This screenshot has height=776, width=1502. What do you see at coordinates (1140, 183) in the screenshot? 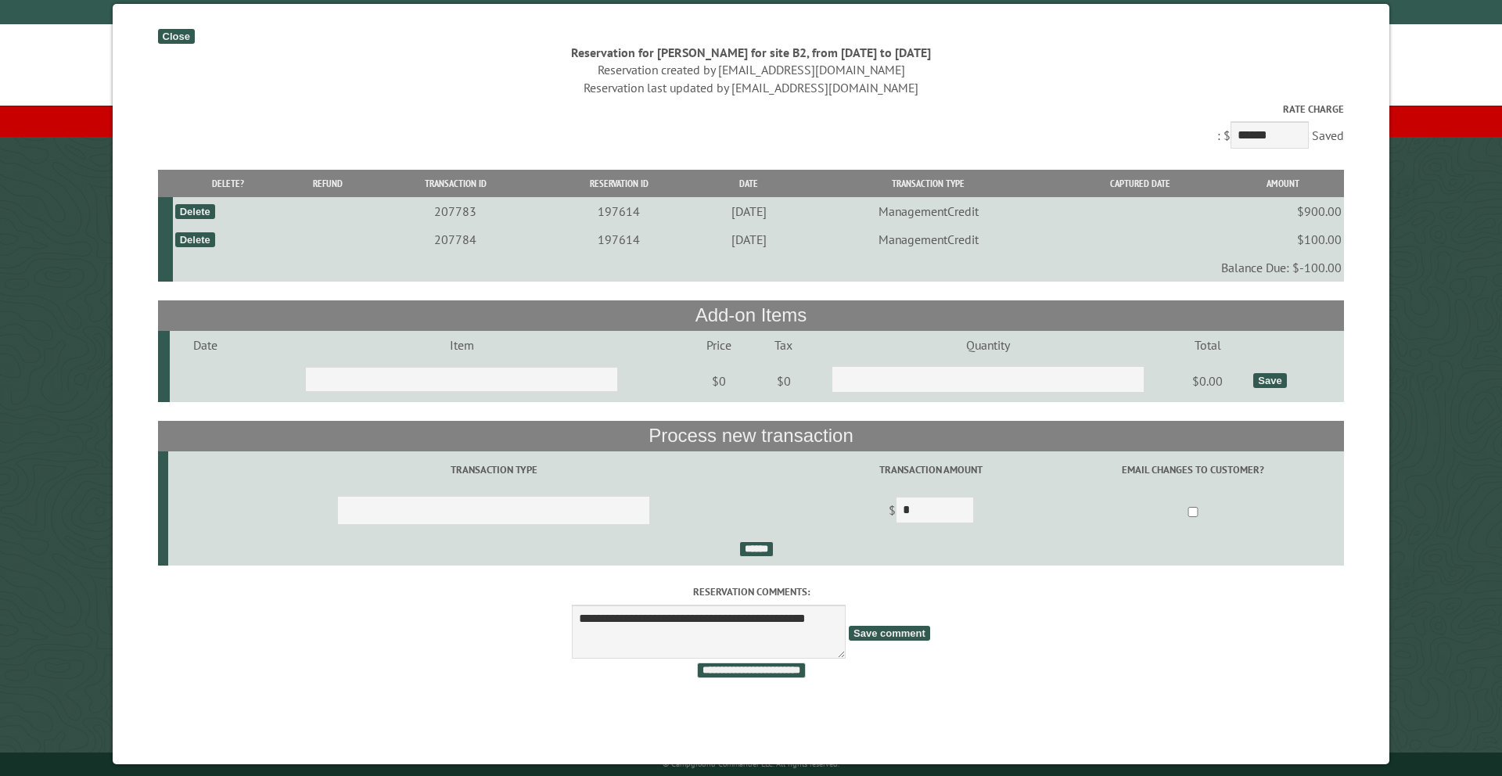
I see `th: Captured Date` at bounding box center [1140, 183].